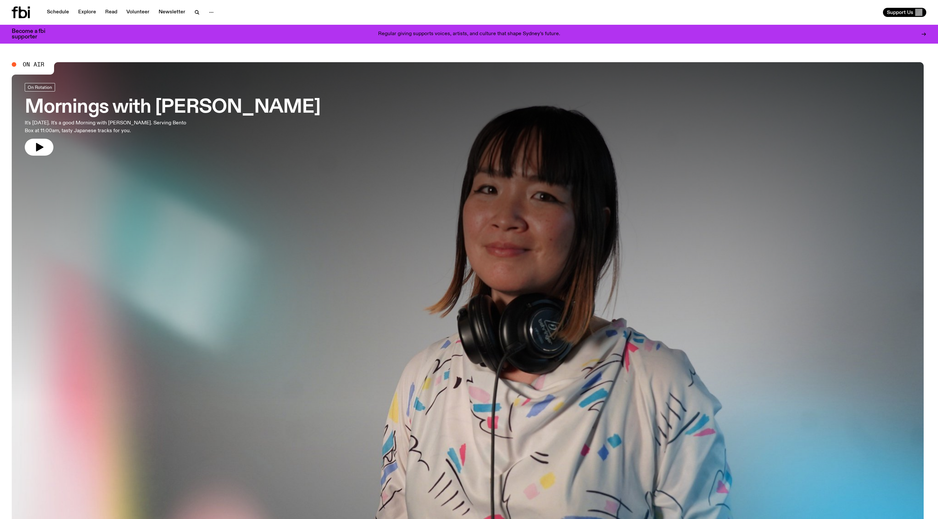 This screenshot has width=938, height=519. I want to click on a: Volunteer, so click(138, 12).